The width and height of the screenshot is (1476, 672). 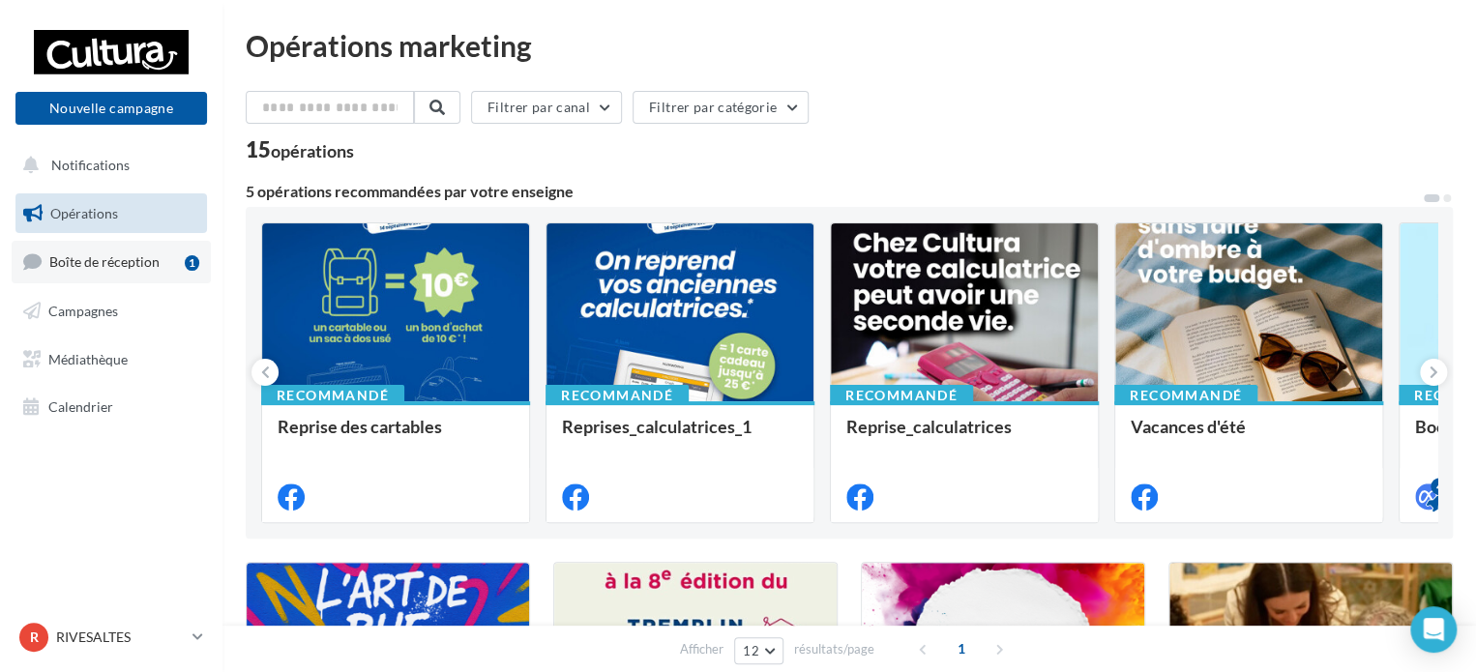 What do you see at coordinates (104, 261) in the screenshot?
I see `span: Boîte de réception` at bounding box center [104, 261].